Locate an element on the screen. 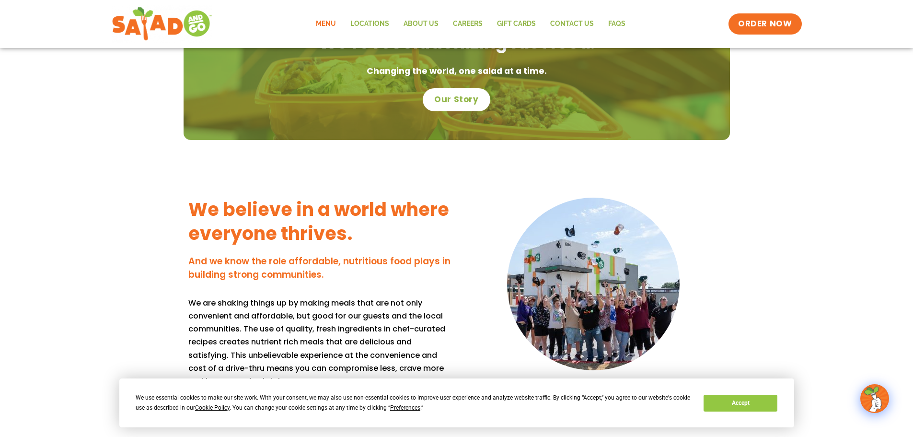 This screenshot has width=913, height=437. span: Cookie Policy is located at coordinates (212, 407).